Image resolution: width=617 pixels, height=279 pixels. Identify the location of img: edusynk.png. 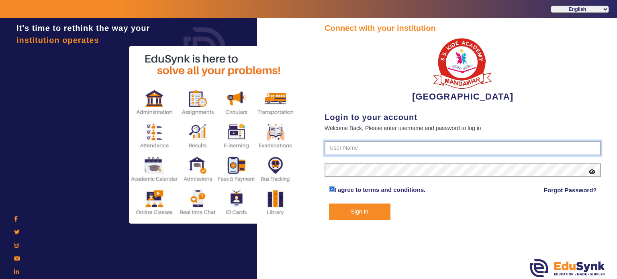
(568, 268).